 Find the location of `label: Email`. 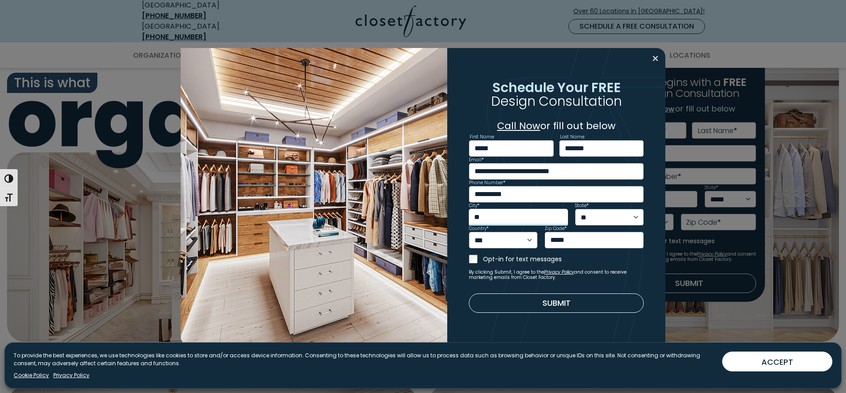

label: Email is located at coordinates (476, 160).